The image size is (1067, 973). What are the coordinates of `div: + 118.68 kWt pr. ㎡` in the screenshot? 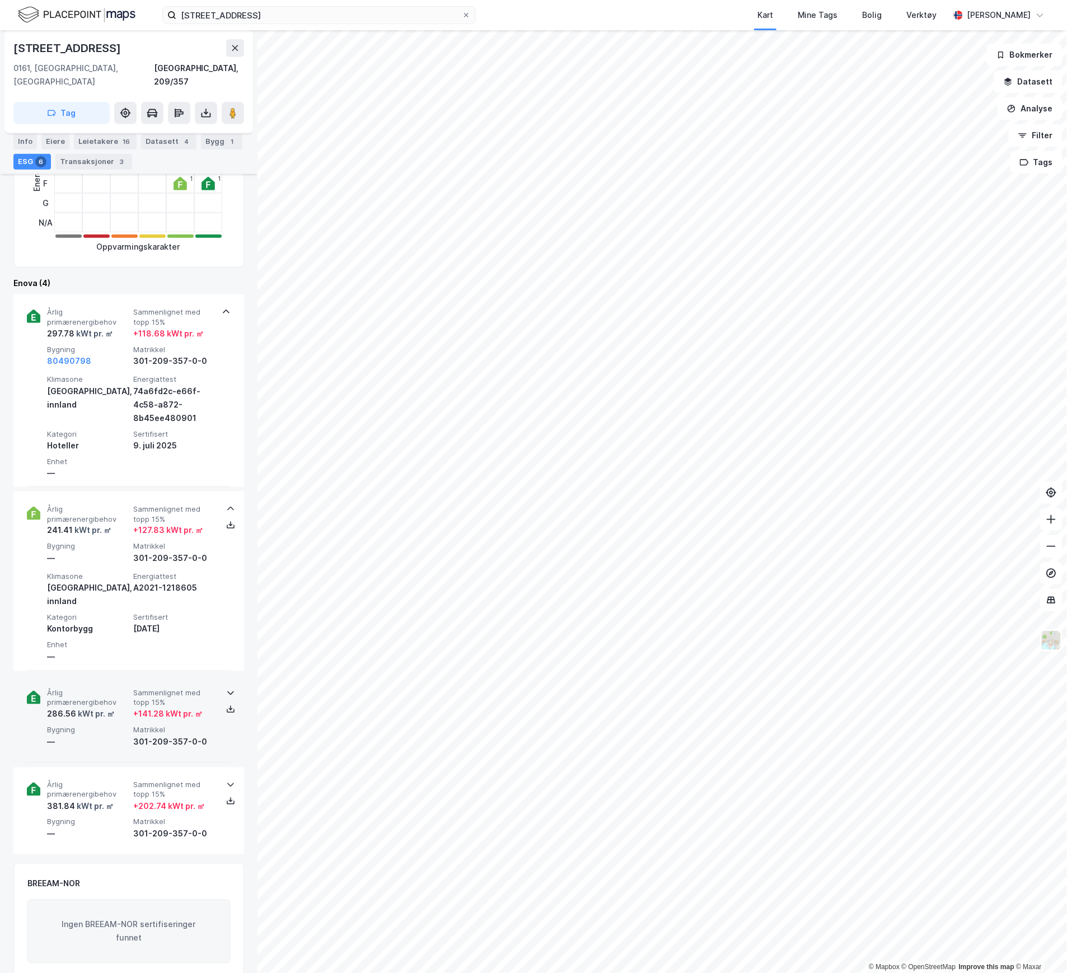 It's located at (169, 334).